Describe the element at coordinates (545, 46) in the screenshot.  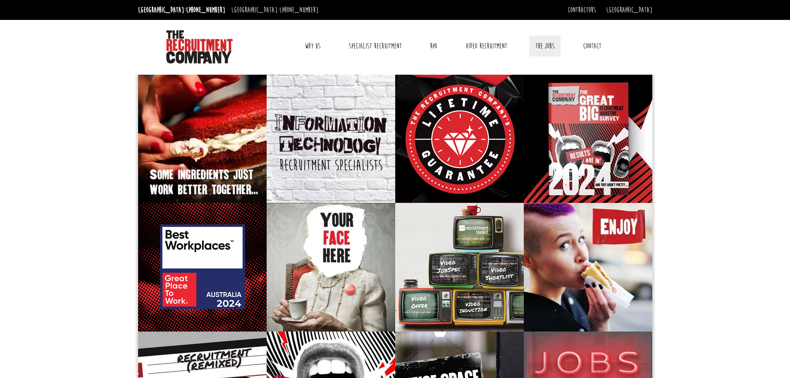
I see `a: The Jobs` at that location.